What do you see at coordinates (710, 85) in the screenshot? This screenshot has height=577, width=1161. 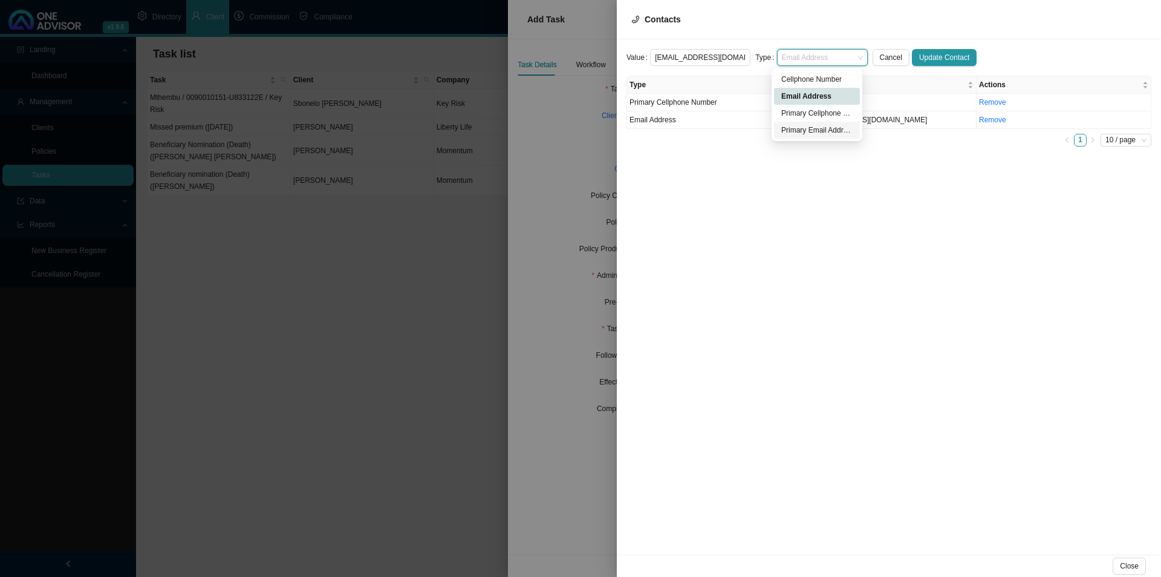 I see `span: Type` at bounding box center [710, 85].